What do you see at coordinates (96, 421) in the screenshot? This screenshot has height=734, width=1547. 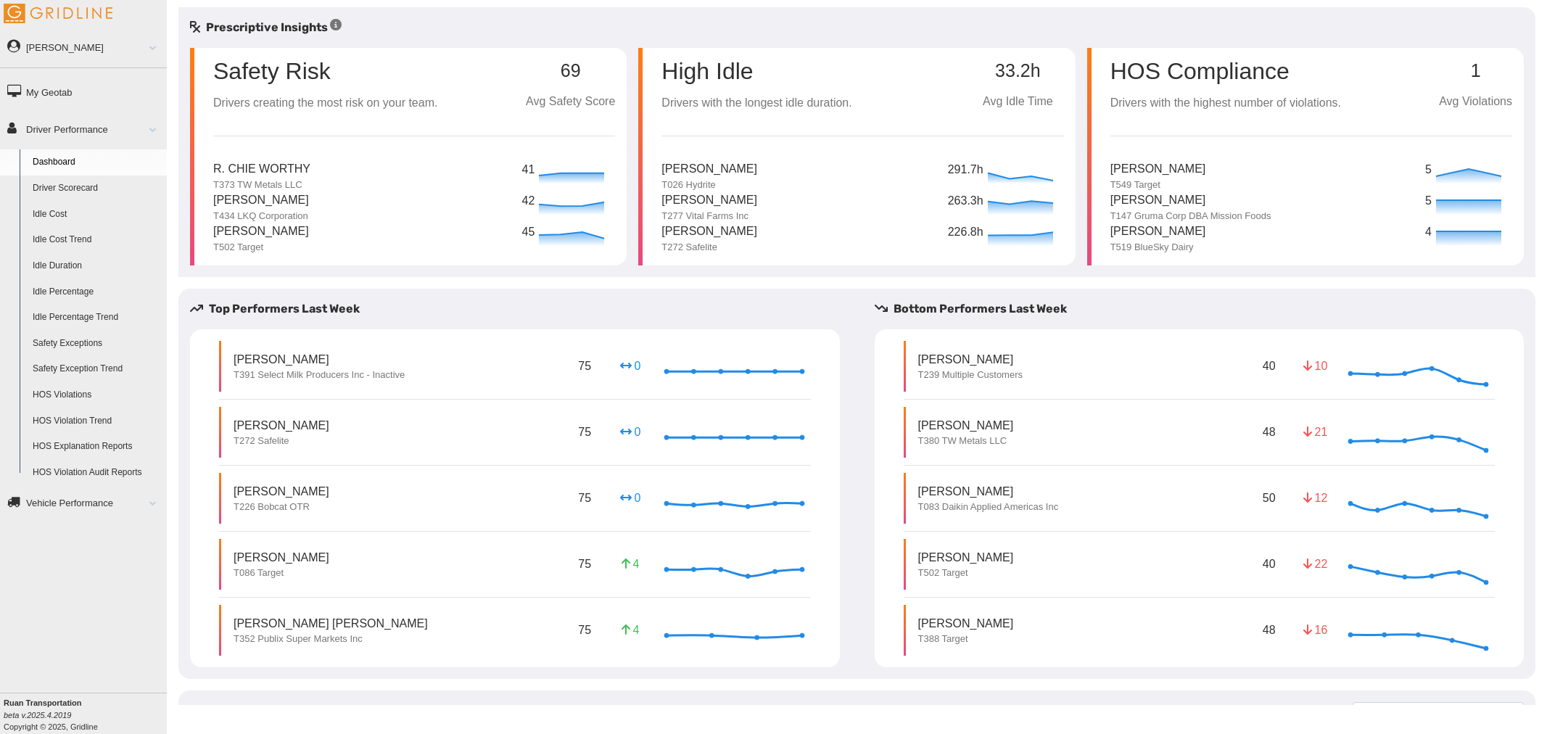 I see `a: HOS Violation Trend` at bounding box center [96, 421].